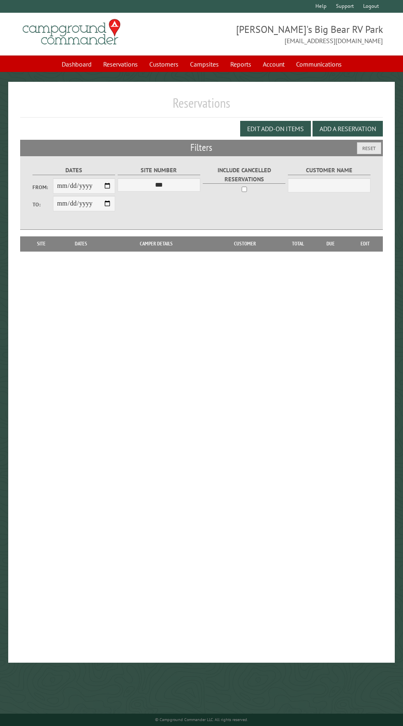  What do you see at coordinates (329, 170) in the screenshot?
I see `label: Customer Name` at bounding box center [329, 170].